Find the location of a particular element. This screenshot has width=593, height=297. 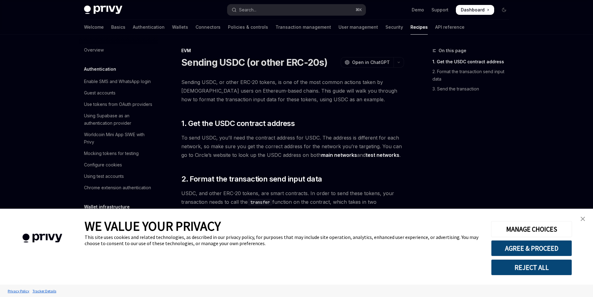

a: Privacy Policy is located at coordinates (19, 291).